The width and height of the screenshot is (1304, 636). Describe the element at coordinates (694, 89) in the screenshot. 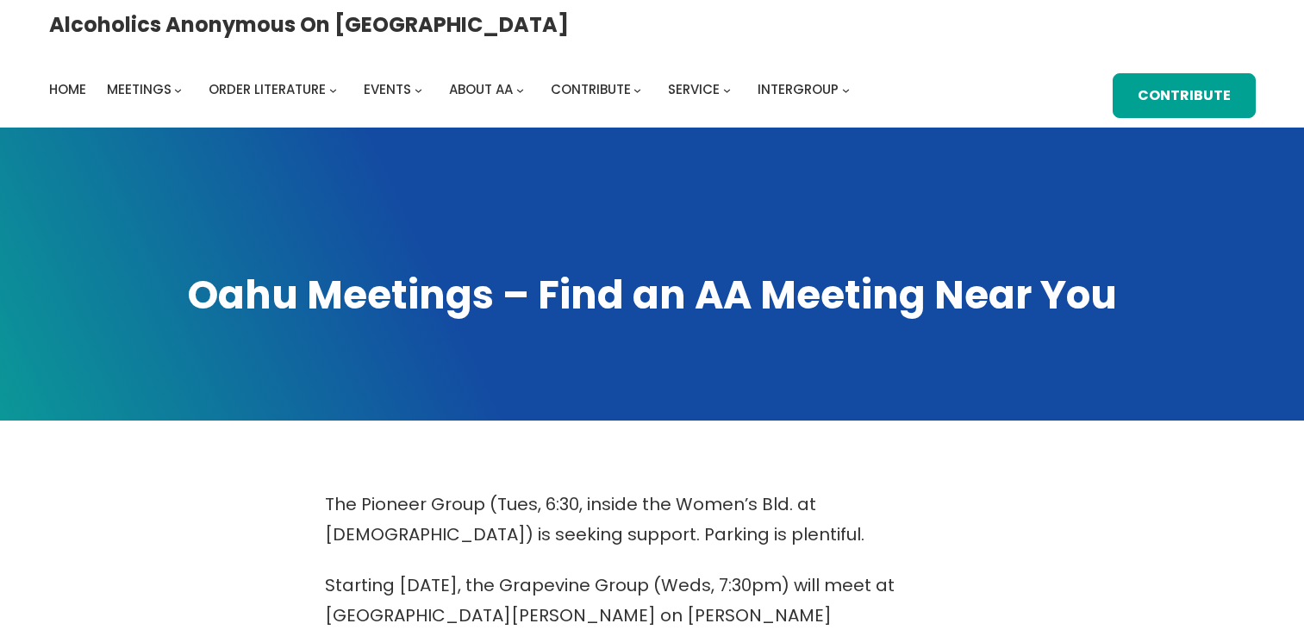

I see `span: Service` at that location.